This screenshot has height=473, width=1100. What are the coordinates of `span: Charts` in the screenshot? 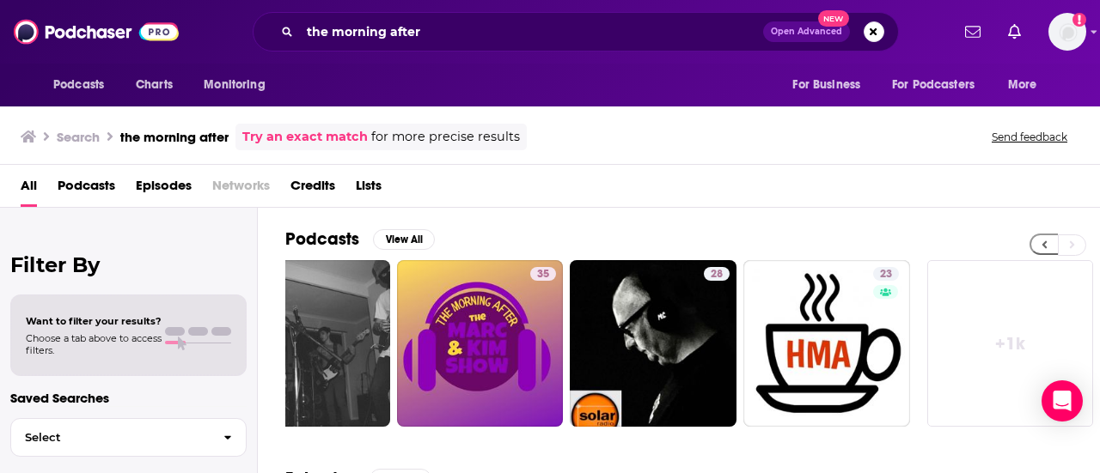 It's located at (154, 85).